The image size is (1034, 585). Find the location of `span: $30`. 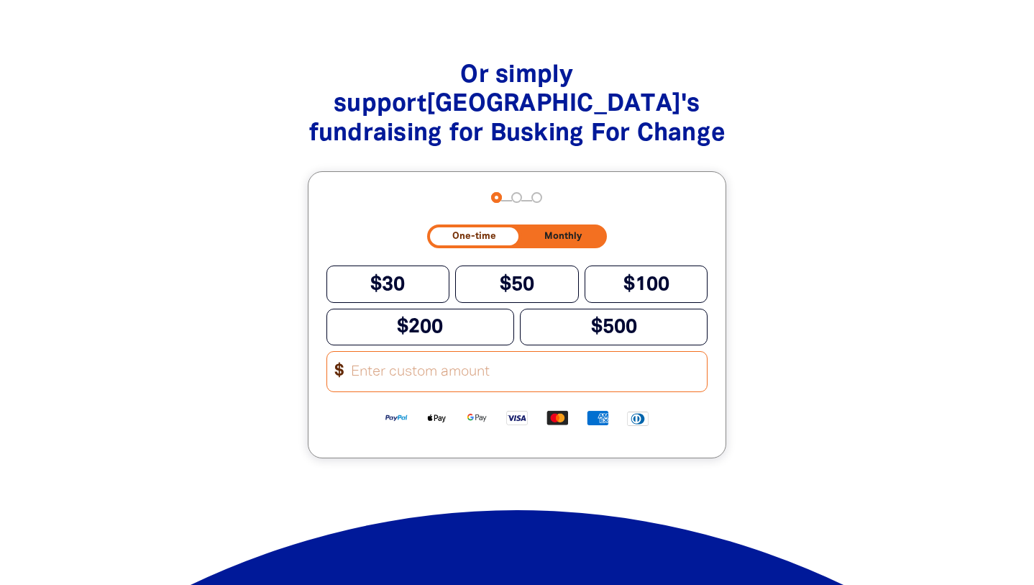

span: $30 is located at coordinates (388, 284).